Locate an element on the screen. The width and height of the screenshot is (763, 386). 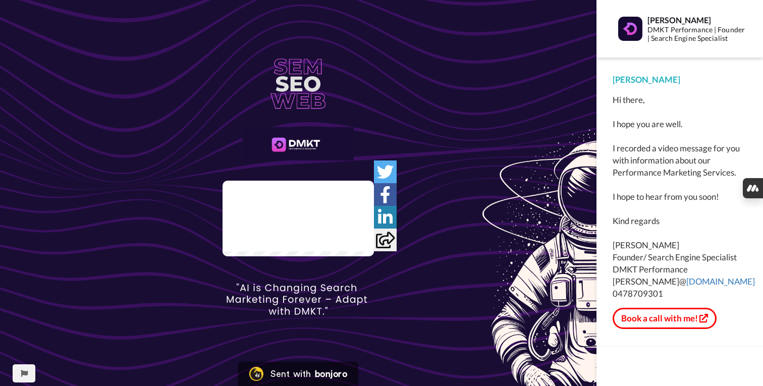
img: Bonjoro Logo is located at coordinates (256, 374).